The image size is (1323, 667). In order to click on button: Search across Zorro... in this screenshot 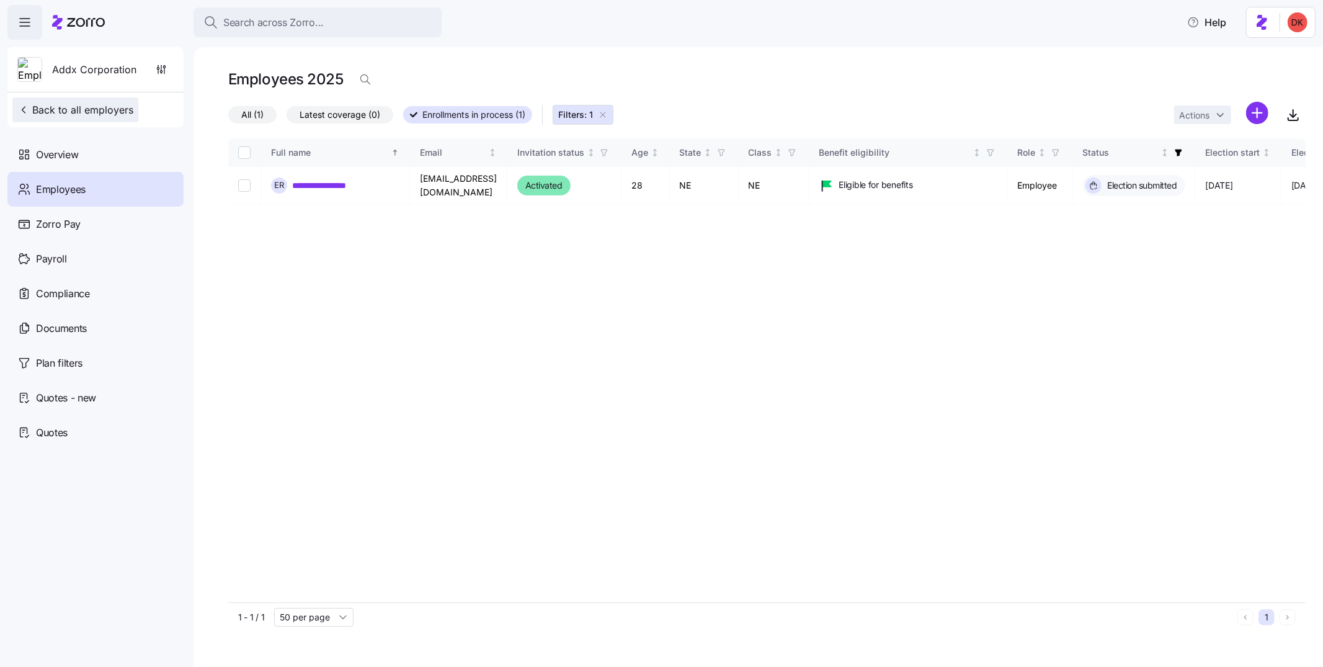, I will do `click(318, 22)`.